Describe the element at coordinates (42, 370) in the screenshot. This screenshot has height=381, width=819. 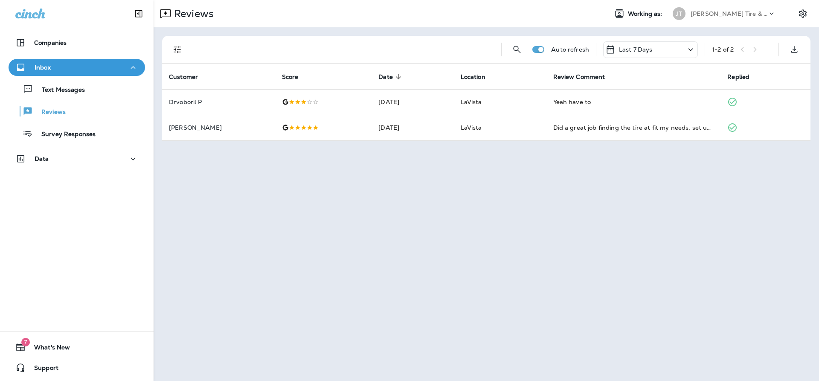
I see `span: Support` at that location.